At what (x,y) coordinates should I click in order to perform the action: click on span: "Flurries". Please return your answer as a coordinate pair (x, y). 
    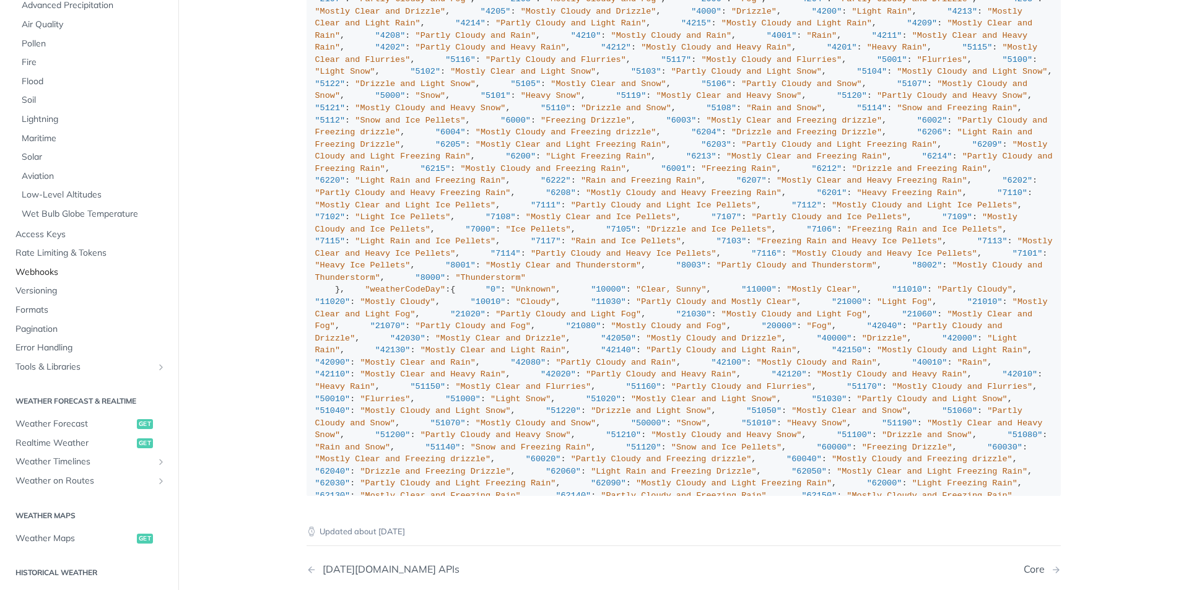
    Looking at the image, I should click on (385, 399).